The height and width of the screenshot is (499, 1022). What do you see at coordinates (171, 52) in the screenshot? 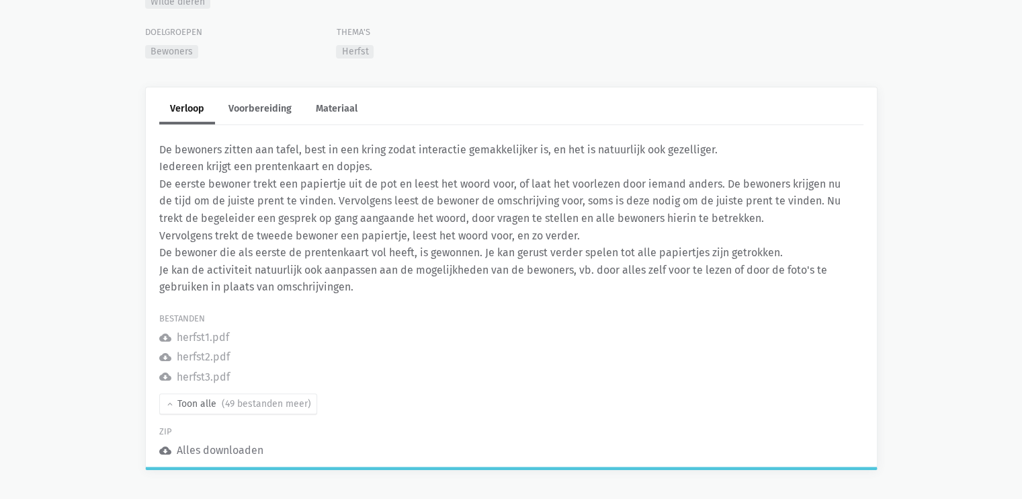
I see `div: Bewoners` at bounding box center [171, 52].